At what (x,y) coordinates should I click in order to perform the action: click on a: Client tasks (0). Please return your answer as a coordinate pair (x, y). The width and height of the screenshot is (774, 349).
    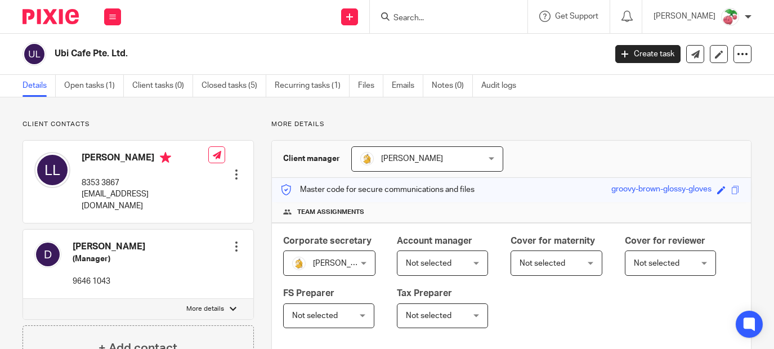
    Looking at the image, I should click on (163, 86).